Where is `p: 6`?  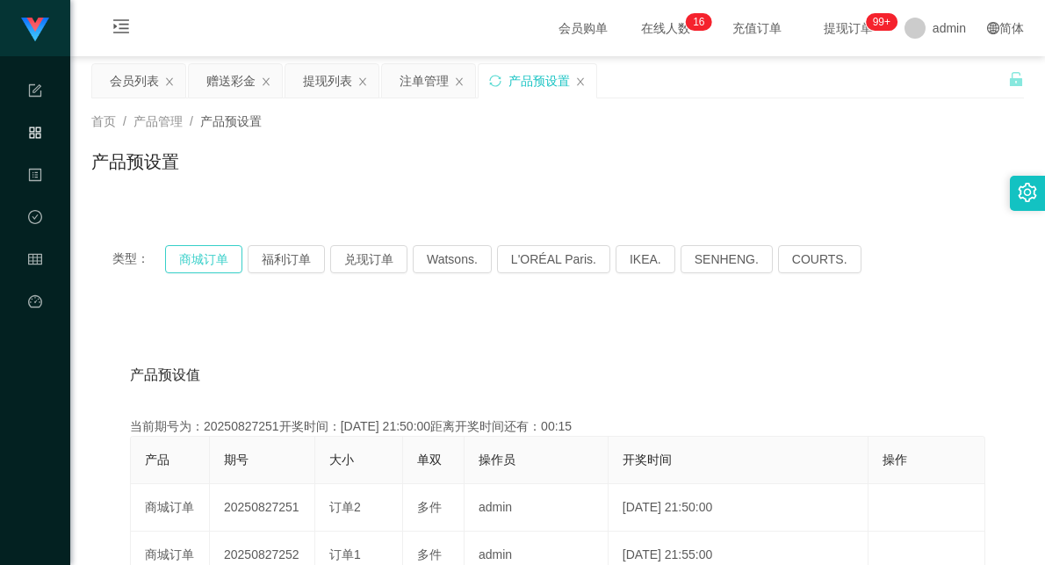
p: 6 is located at coordinates (702, 22).